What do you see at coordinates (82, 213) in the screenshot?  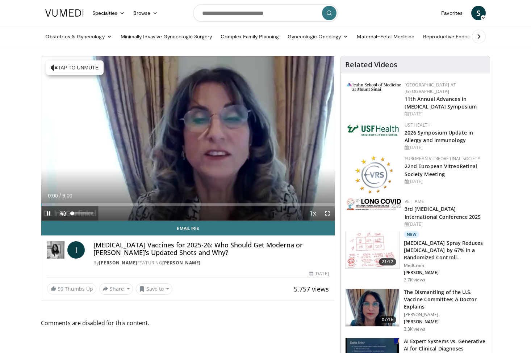 I see `div: Volume Level` at bounding box center [82, 213].